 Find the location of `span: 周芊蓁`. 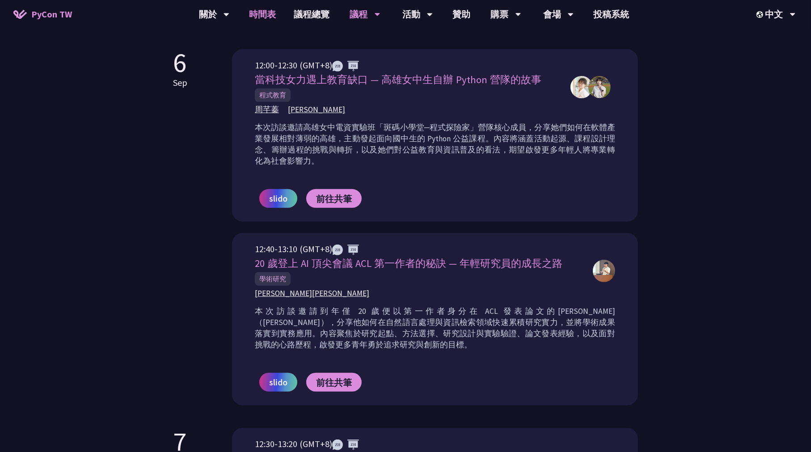

span: 周芊蓁 is located at coordinates (267, 110).